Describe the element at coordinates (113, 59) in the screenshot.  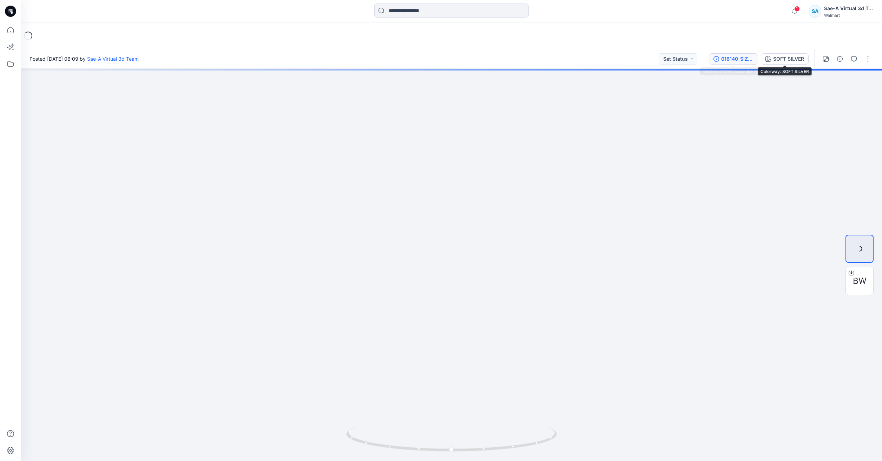
I see `a: Sae-A Virtual 3d Team` at that location.